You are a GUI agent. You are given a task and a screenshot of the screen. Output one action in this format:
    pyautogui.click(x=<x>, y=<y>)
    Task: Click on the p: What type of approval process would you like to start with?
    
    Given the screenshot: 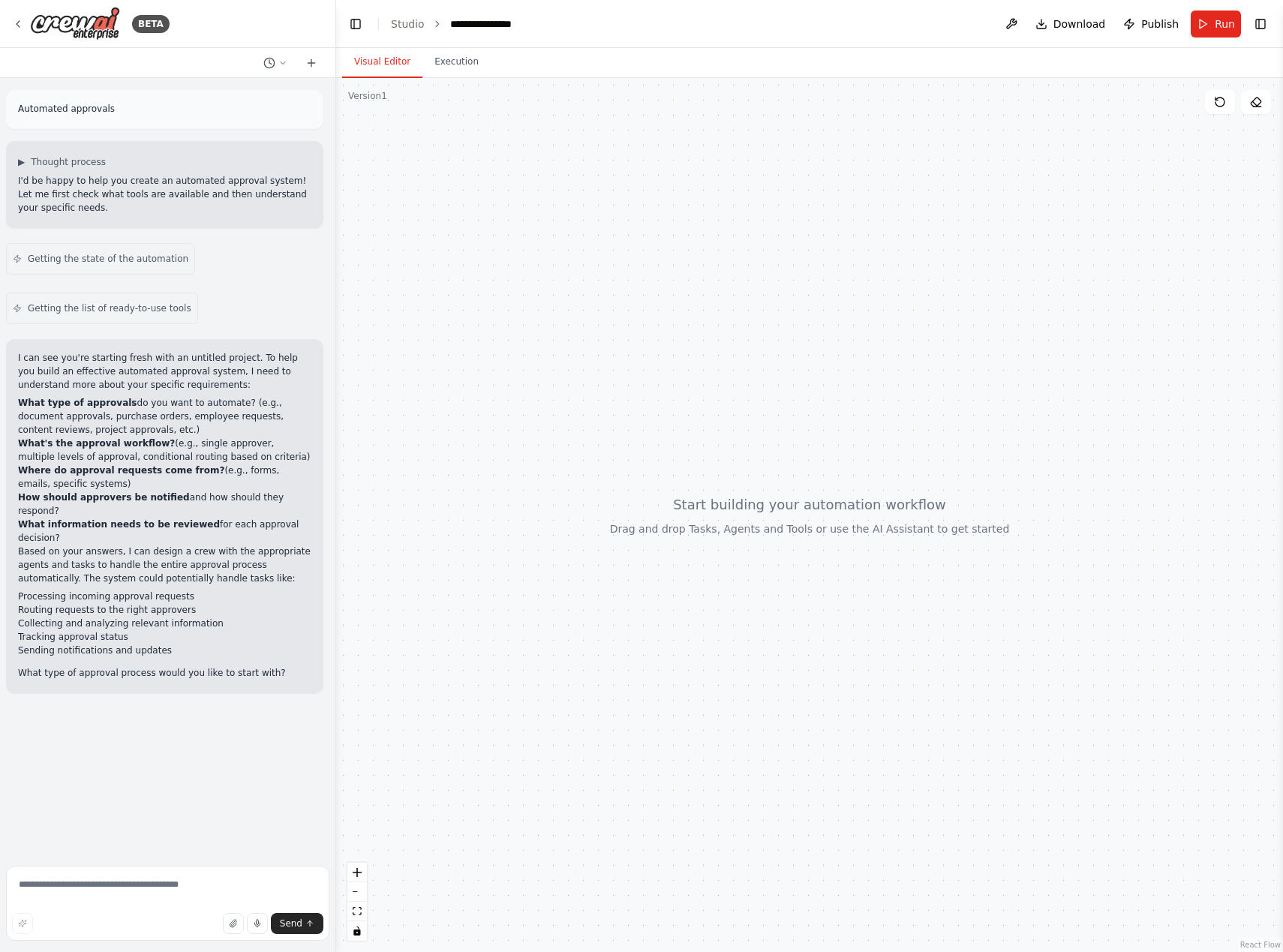 What is the action you would take?
    pyautogui.click(x=164, y=673)
    